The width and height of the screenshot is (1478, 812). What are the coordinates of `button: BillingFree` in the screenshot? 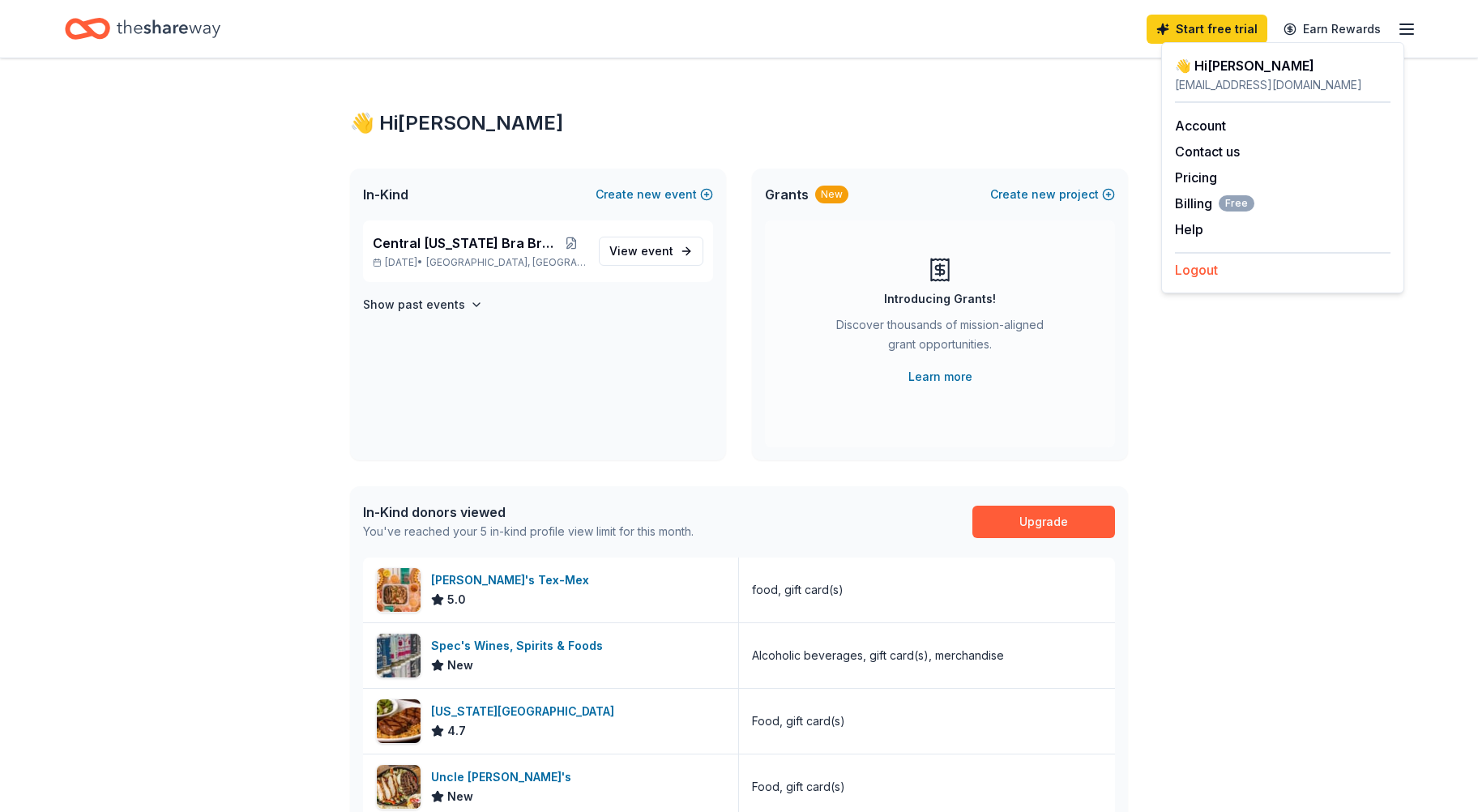 It's located at (1214, 203).